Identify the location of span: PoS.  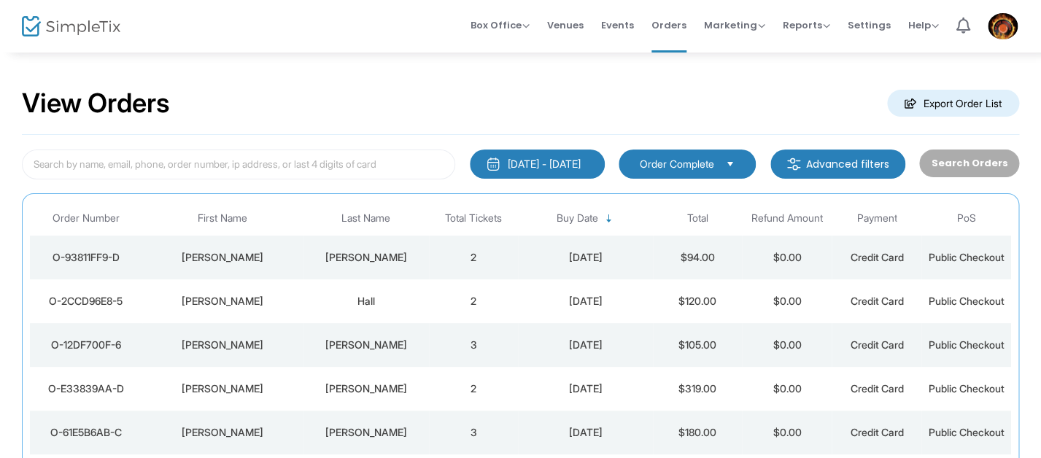
(967, 218).